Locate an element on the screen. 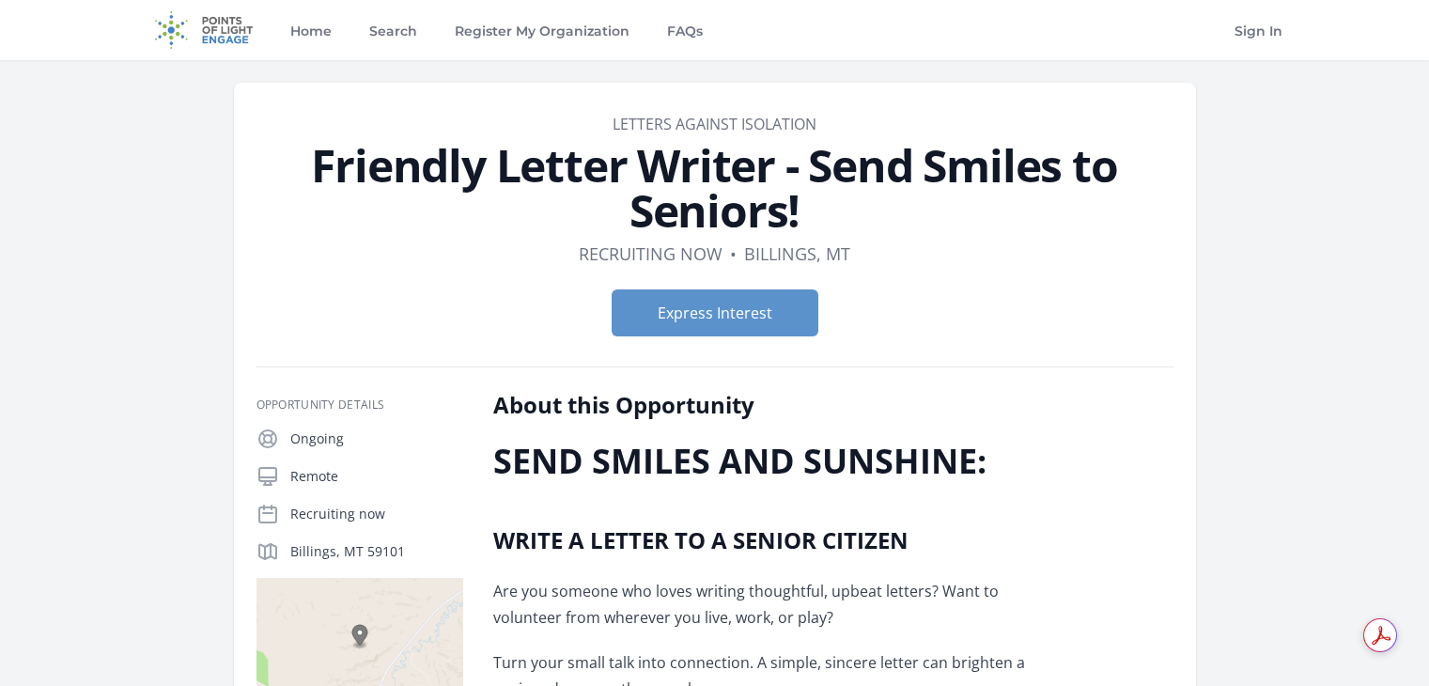  h1: SEND SMILES AND SUNSHINE: is located at coordinates (768, 461).